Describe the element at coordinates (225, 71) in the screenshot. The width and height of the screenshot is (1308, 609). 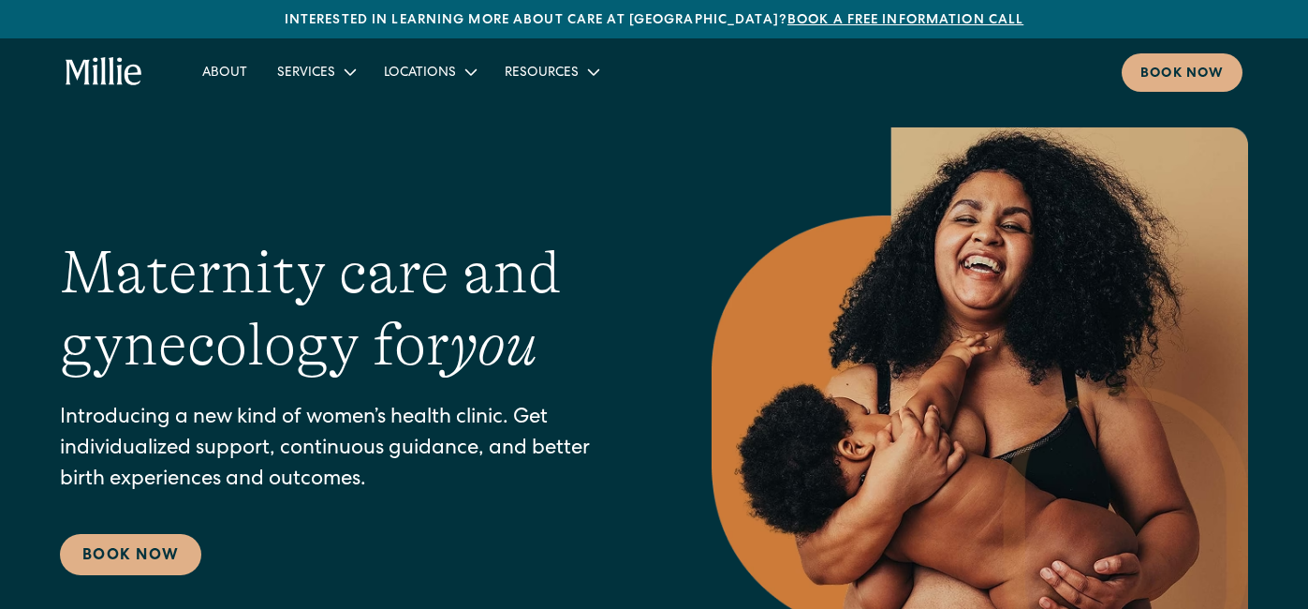
I see `a: About` at that location.